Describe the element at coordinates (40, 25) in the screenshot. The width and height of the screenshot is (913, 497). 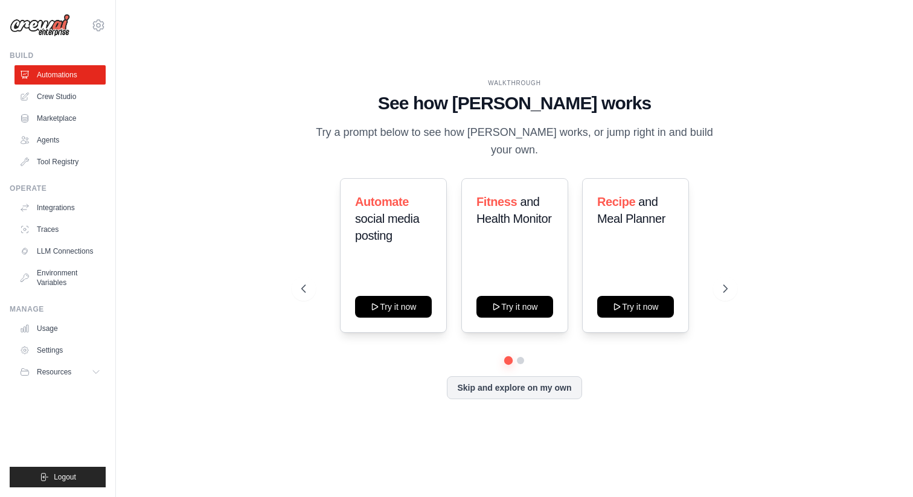
I see `img: Logo` at that location.